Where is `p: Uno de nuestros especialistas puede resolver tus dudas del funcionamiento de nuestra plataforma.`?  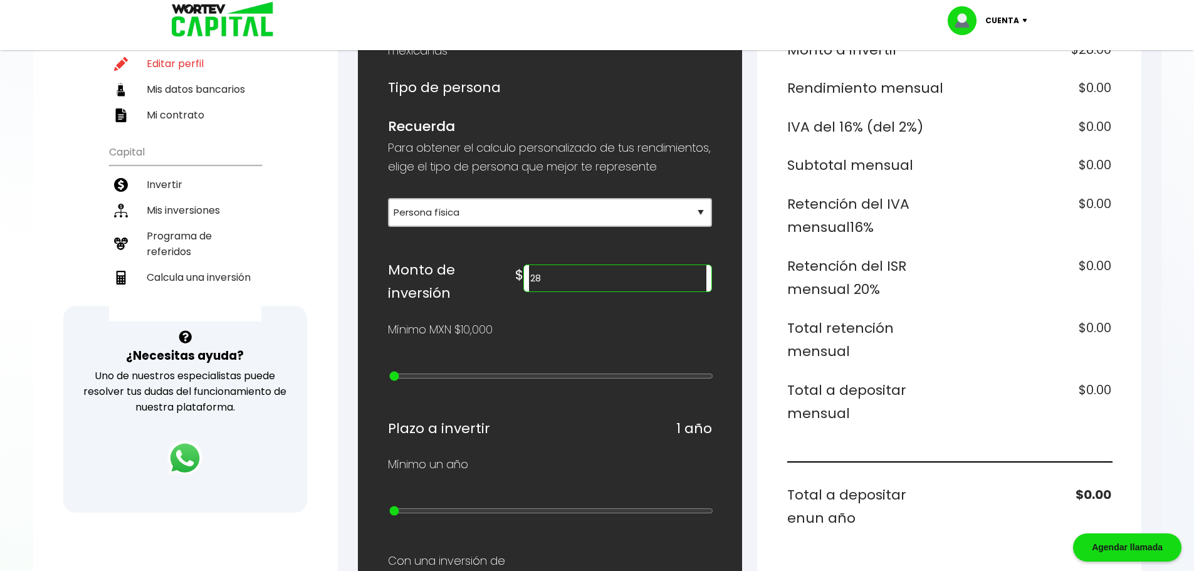
p: Uno de nuestros especialistas puede resolver tus dudas del funcionamiento de nuestra plataforma. is located at coordinates (185, 391).